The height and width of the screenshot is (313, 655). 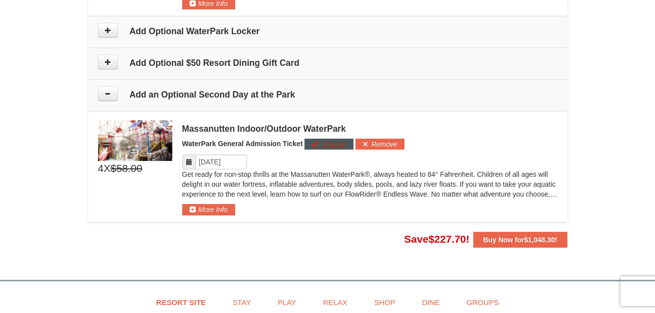 I want to click on span: $1,048.30, so click(x=539, y=239).